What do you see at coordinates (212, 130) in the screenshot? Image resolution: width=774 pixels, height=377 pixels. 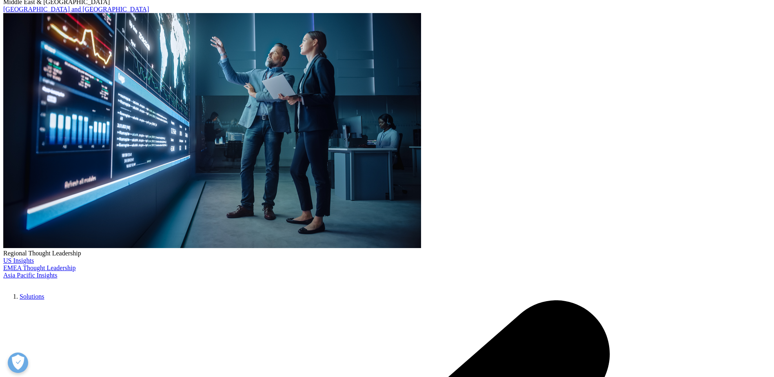 I see `img: 2093_analyzing-data-using-big-screen-display-and-laptop.png` at bounding box center [212, 130].